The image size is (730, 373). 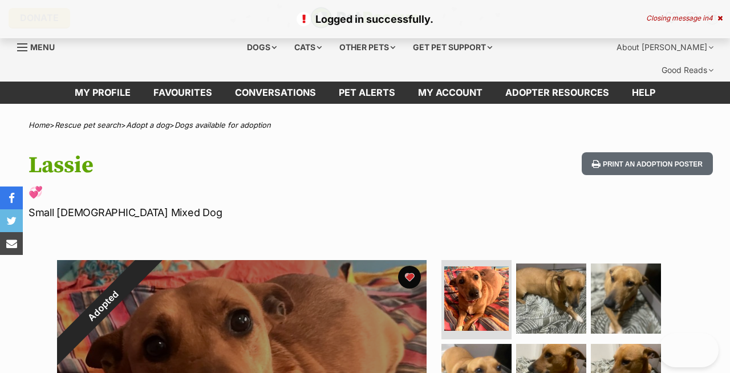 I want to click on div: Cats, so click(x=308, y=47).